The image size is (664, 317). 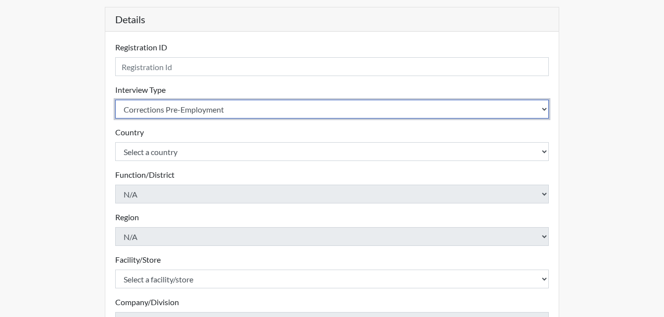 I want to click on label: Country, so click(x=130, y=133).